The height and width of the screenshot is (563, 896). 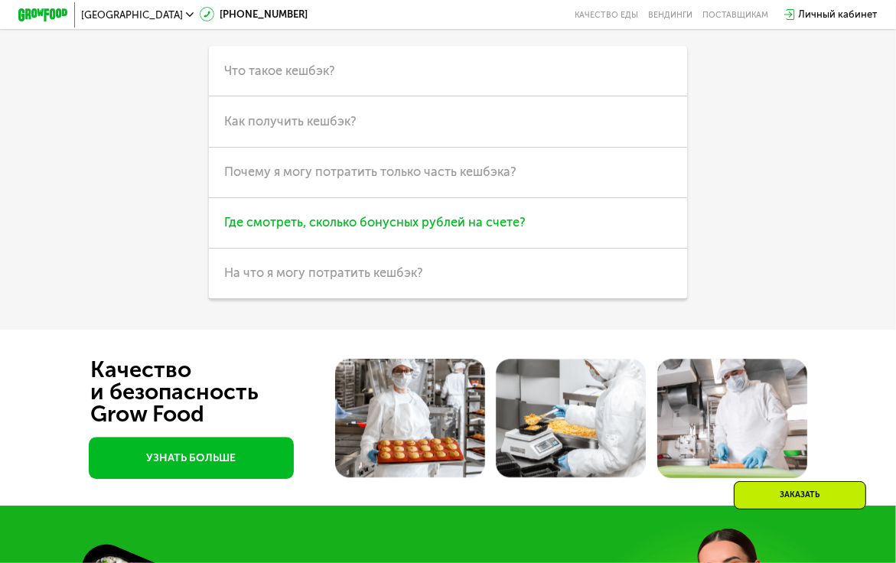 What do you see at coordinates (191, 458) in the screenshot?
I see `a: УЗНАТЬ БОЛЬШЕ` at bounding box center [191, 458].